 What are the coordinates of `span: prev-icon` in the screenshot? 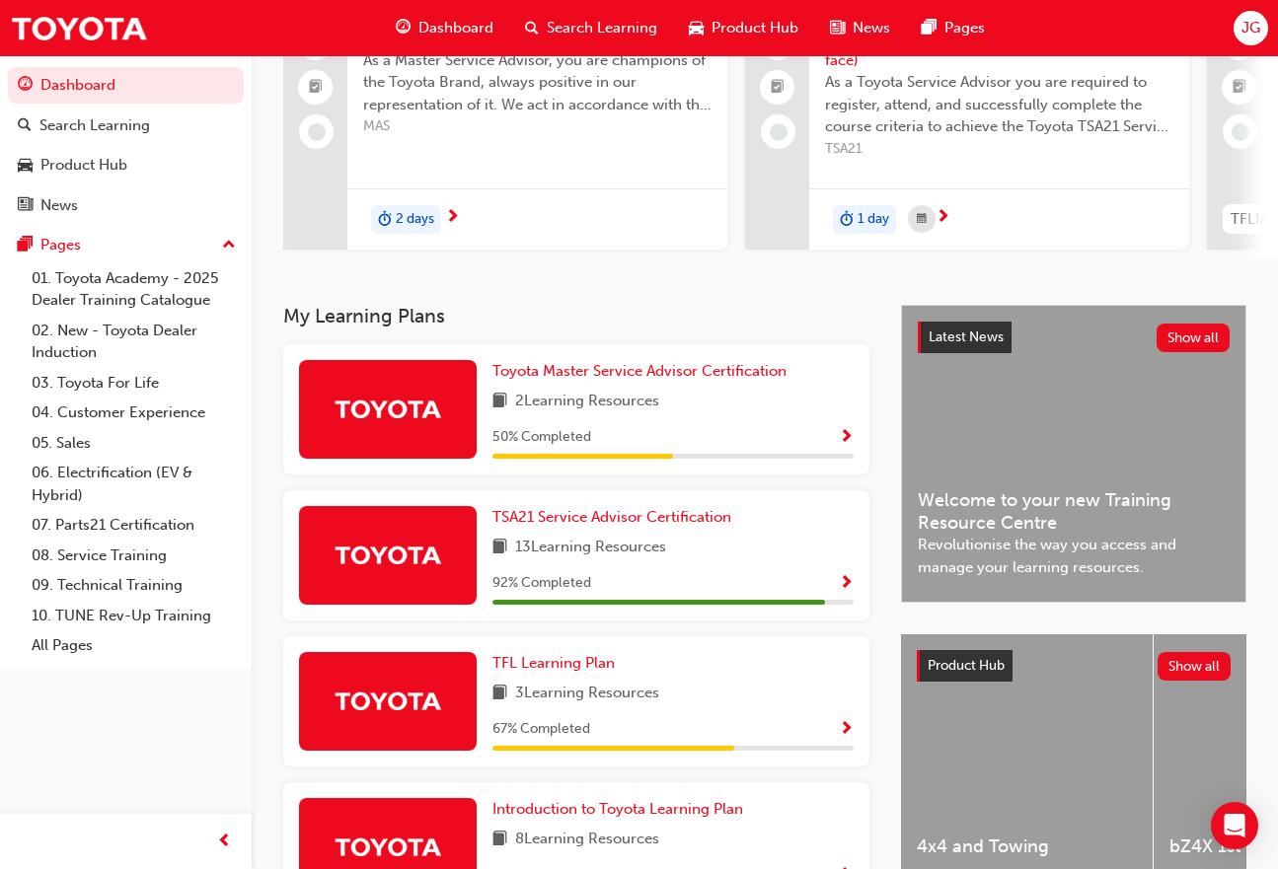 It's located at (224, 842).